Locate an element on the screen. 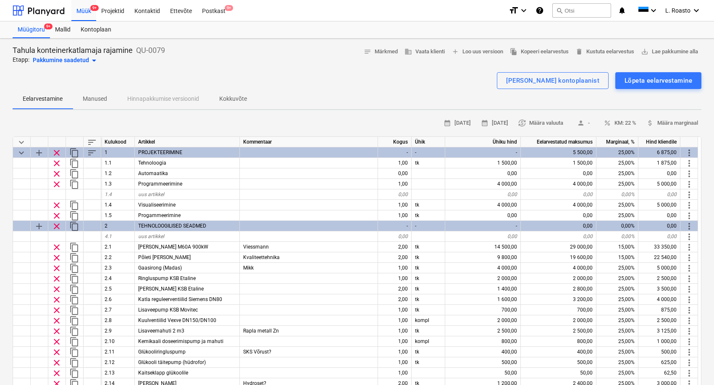 This screenshot has height=385, width=714. span: person is located at coordinates (581, 123).